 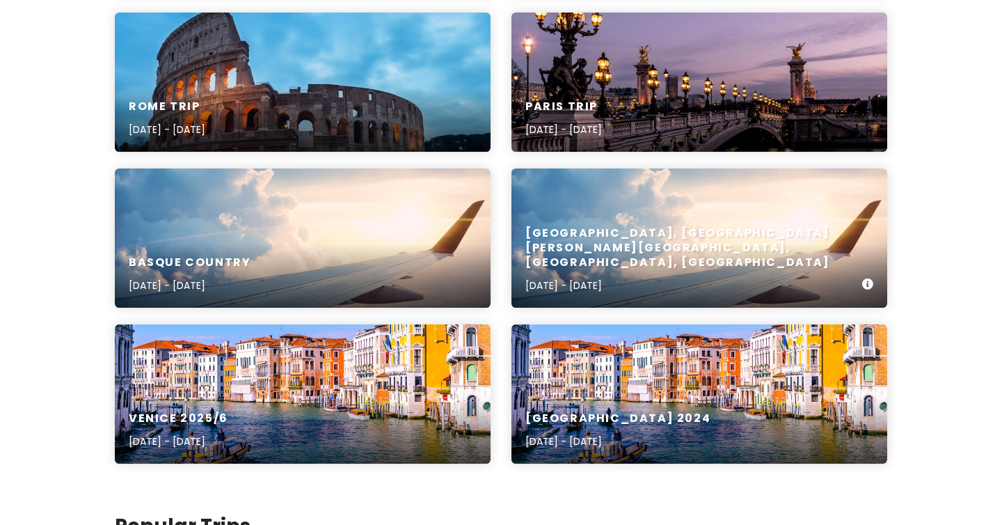 What do you see at coordinates (167, 106) in the screenshot?
I see `h6: Rome Trip` at bounding box center [167, 106].